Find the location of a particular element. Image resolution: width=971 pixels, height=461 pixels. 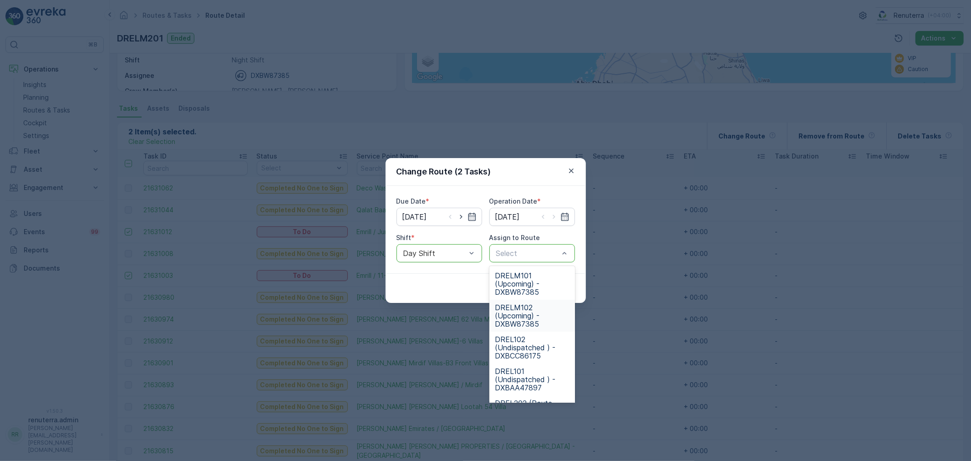

span: DRELM101 (Upcoming) - DXBW87385 is located at coordinates (532, 284).